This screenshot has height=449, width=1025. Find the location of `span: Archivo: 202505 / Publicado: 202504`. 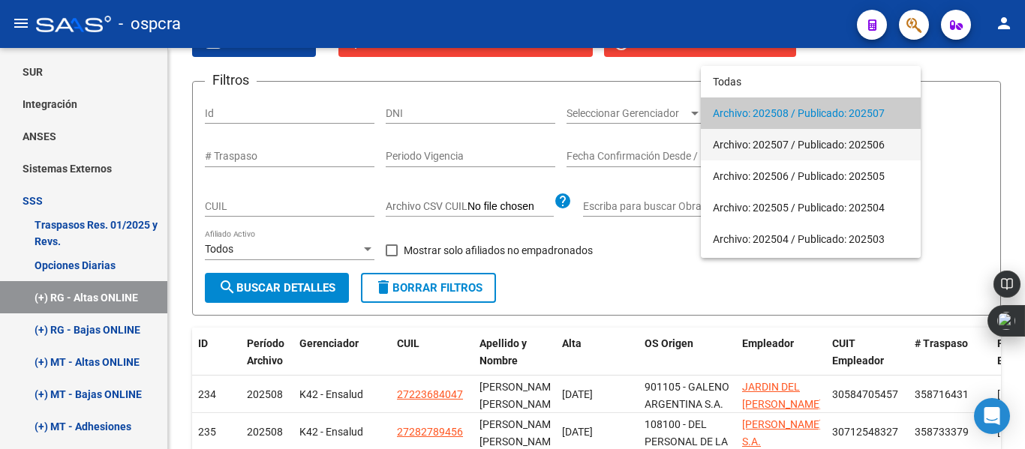

span: Archivo: 202505 / Publicado: 202504 is located at coordinates (810, 208).